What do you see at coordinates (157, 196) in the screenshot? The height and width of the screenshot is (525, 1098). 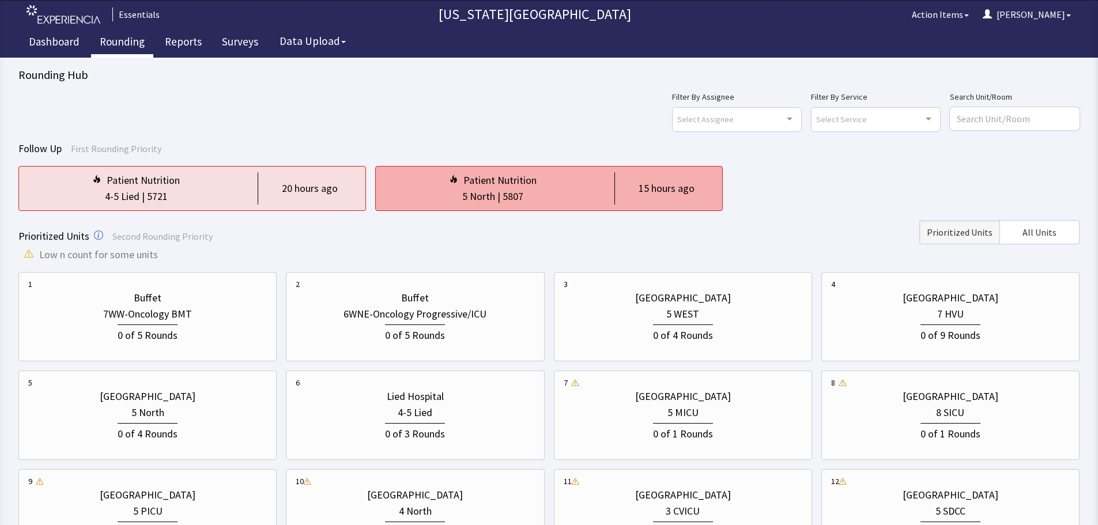 I see `div: 5721` at bounding box center [157, 196].